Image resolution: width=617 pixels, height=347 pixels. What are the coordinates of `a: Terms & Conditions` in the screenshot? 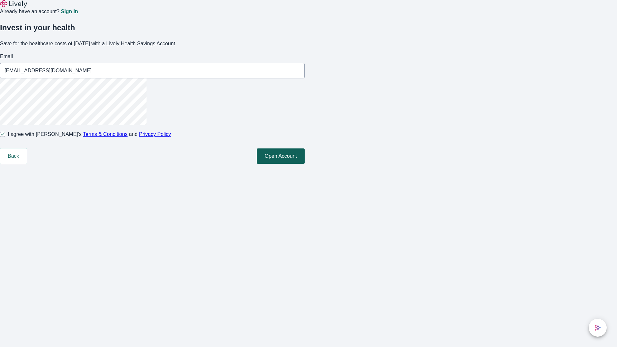 It's located at (105, 134).